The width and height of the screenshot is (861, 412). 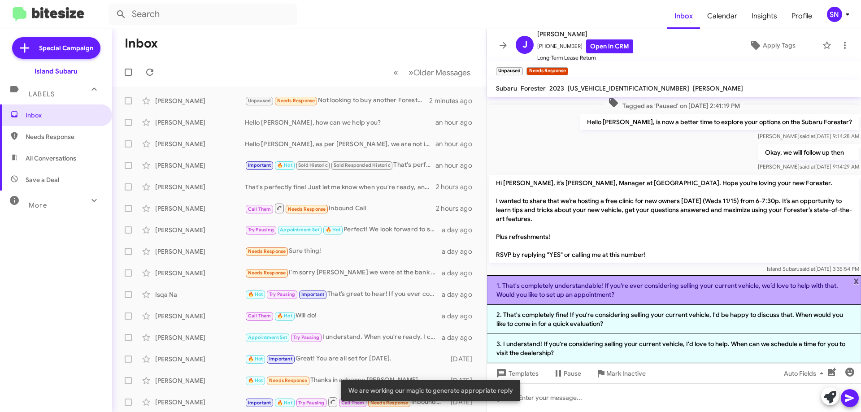 I want to click on div: an hour ago, so click(x=457, y=144).